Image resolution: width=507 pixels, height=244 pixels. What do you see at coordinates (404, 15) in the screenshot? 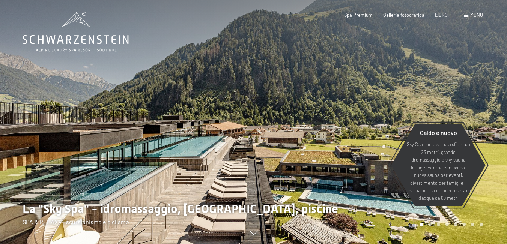
I see `font: Galleria fotografica` at bounding box center [404, 15].